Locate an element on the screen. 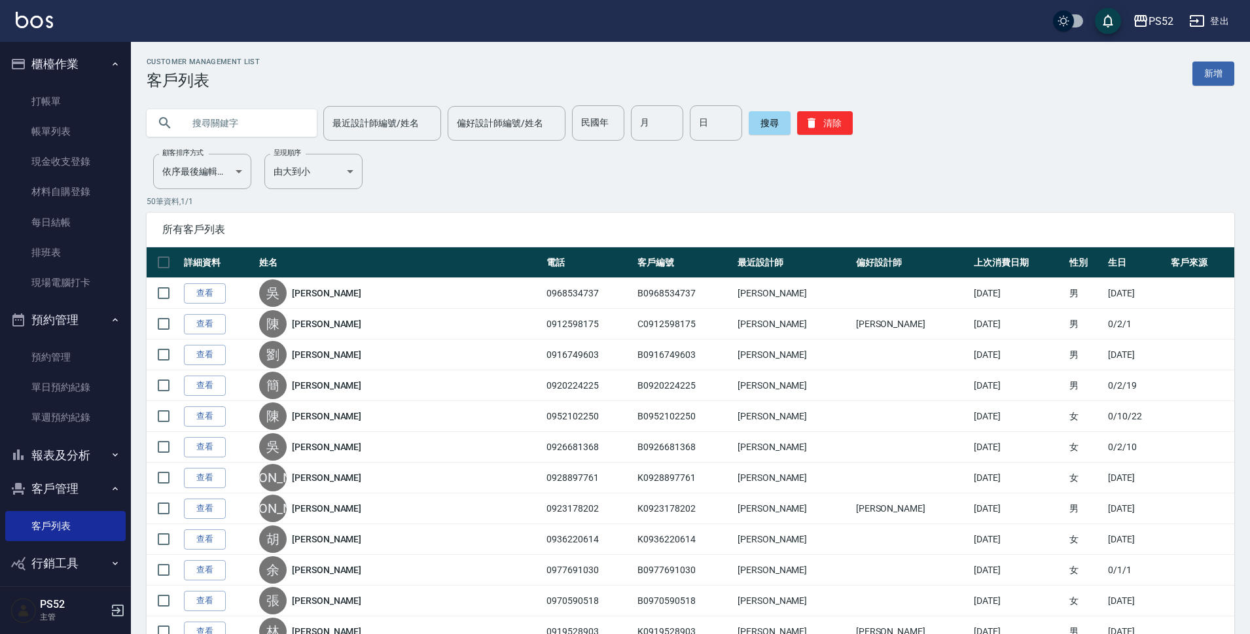 This screenshot has width=1250, height=634. td: 0926681368 is located at coordinates (588, 447).